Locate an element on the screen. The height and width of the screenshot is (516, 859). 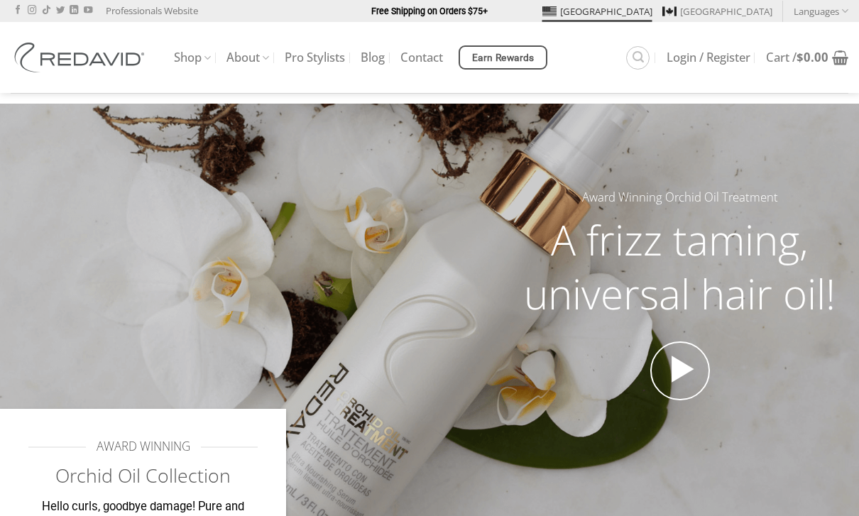
a: Pro Stylists is located at coordinates (315, 58).